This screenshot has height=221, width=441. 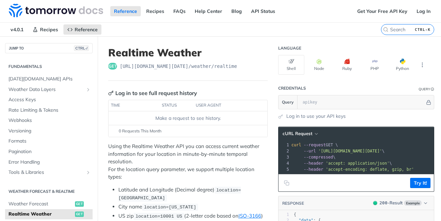 What do you see at coordinates (88, 172) in the screenshot?
I see `button: Show subpages for Tools & Libraries` at bounding box center [88, 172].